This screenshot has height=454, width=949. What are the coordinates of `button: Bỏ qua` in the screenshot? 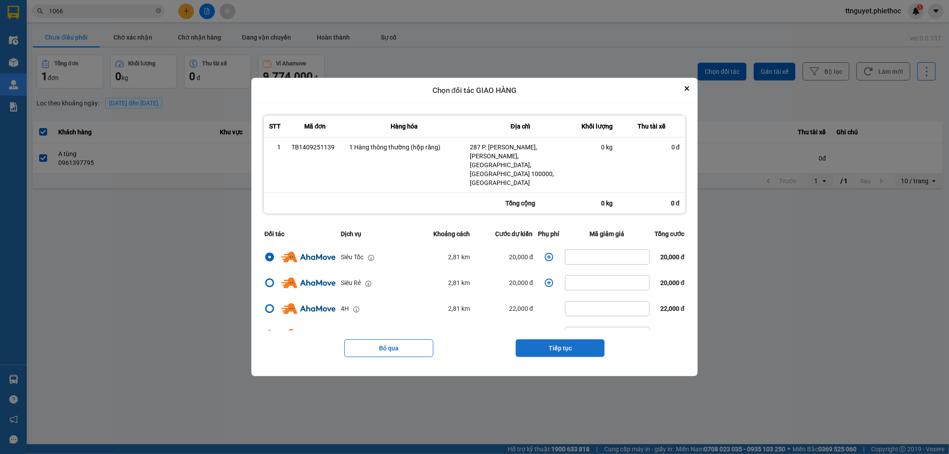 It's located at (389, 348).